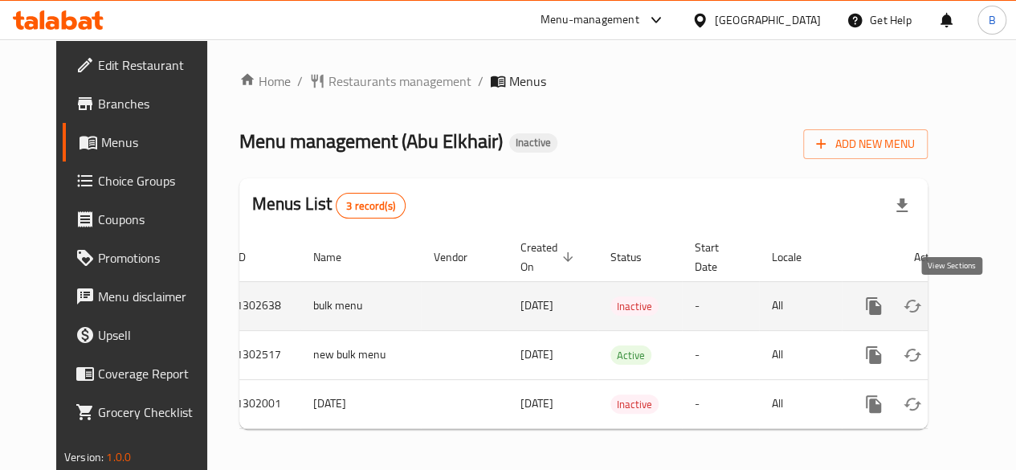 The image size is (1016, 470). I want to click on td: 1302638, so click(262, 305).